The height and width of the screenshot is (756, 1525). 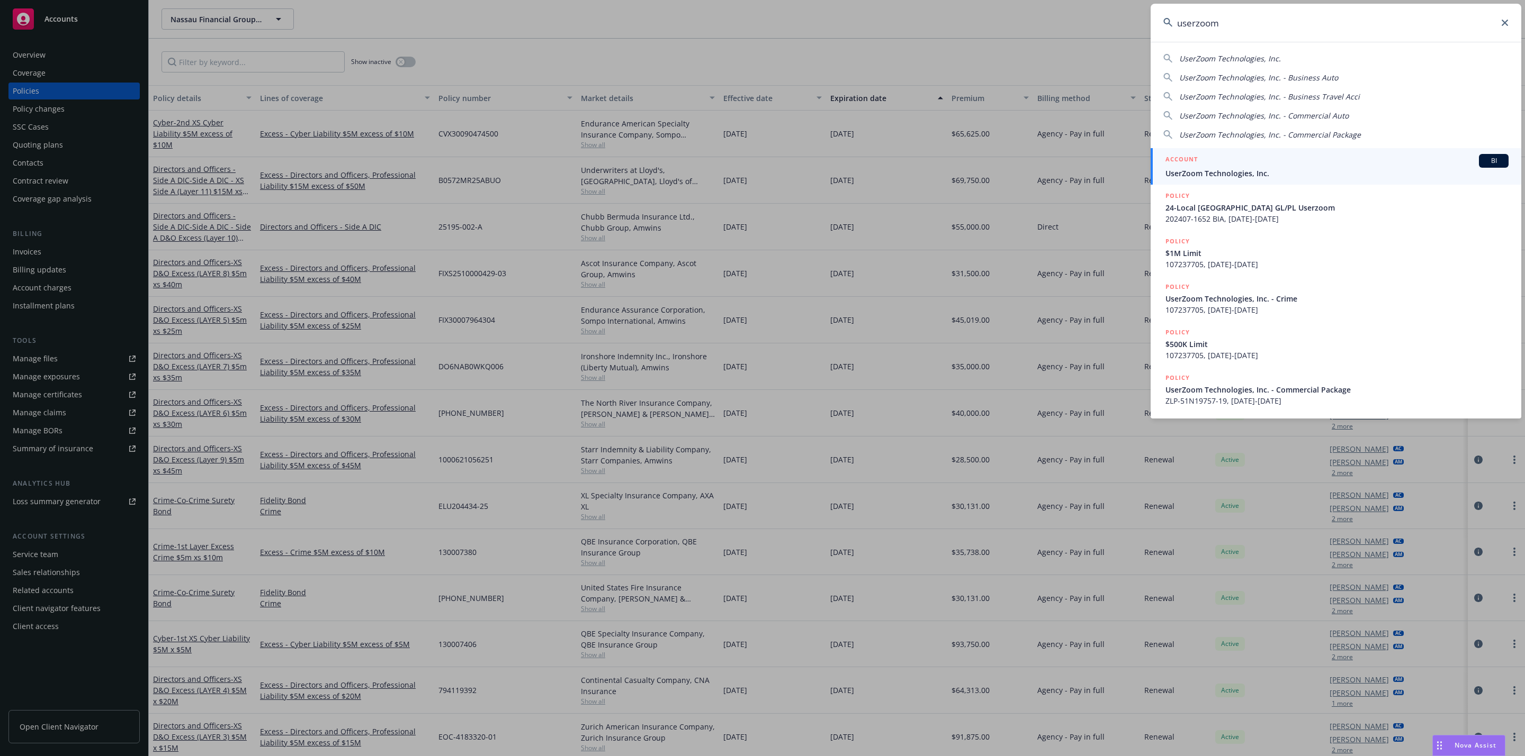 What do you see at coordinates (1439, 746) in the screenshot?
I see `div: Drag to move` at bounding box center [1439, 746].